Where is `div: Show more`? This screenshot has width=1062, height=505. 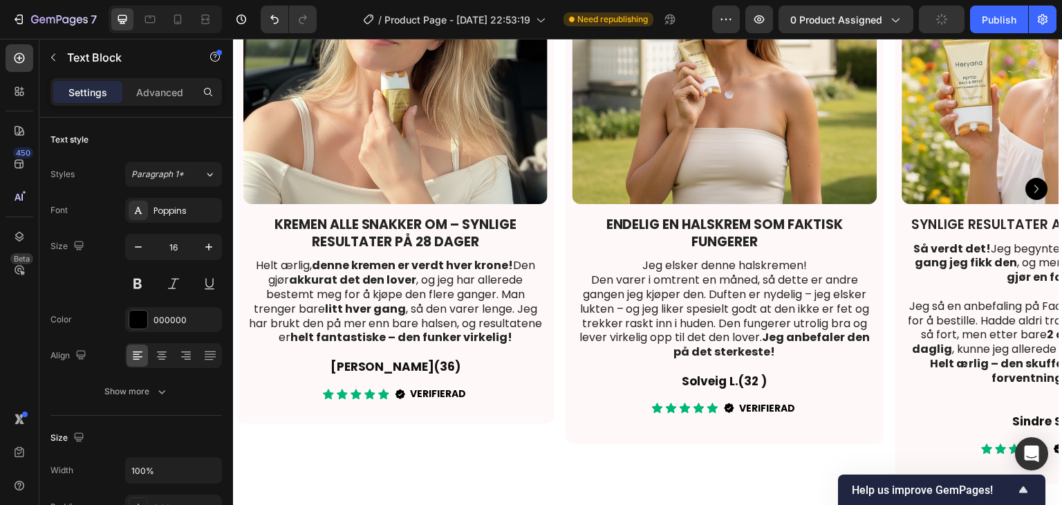
div: Show more is located at coordinates (136, 391).